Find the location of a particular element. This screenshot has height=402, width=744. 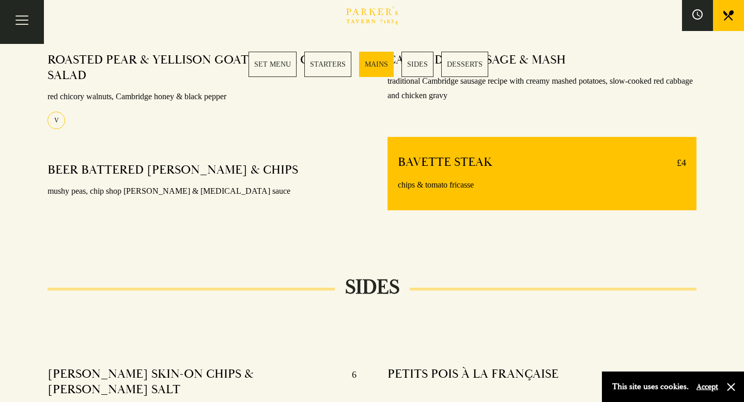

a: 5 / 5 is located at coordinates (465, 64).